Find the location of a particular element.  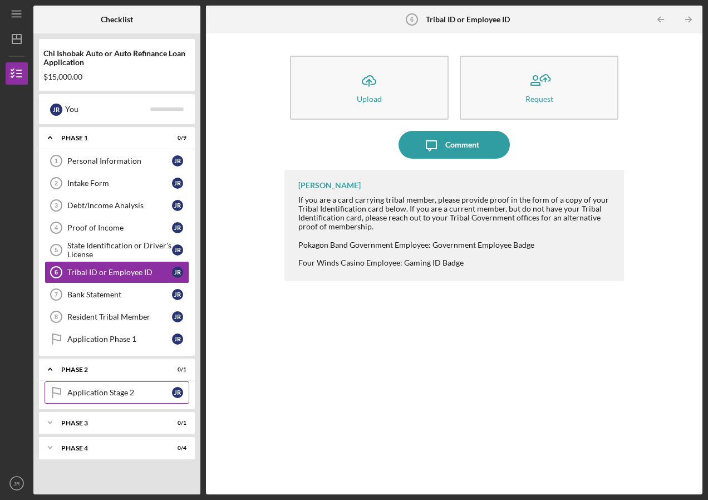

div: 0 / 9 is located at coordinates (176, 138).